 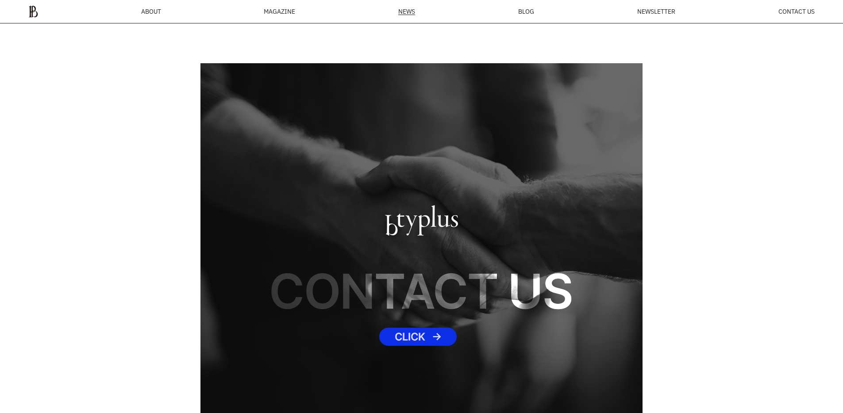 I want to click on span: BLOG, so click(x=526, y=12).